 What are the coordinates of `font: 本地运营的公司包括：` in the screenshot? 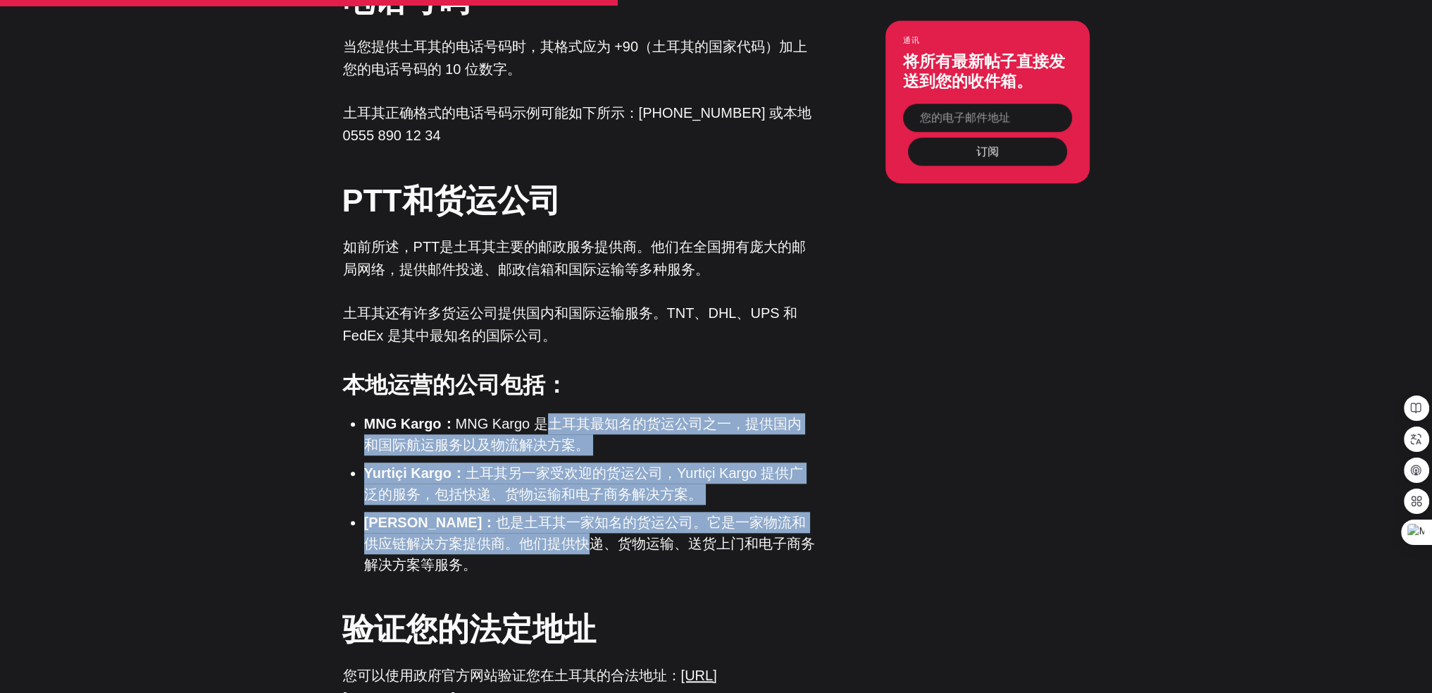 It's located at (455, 385).